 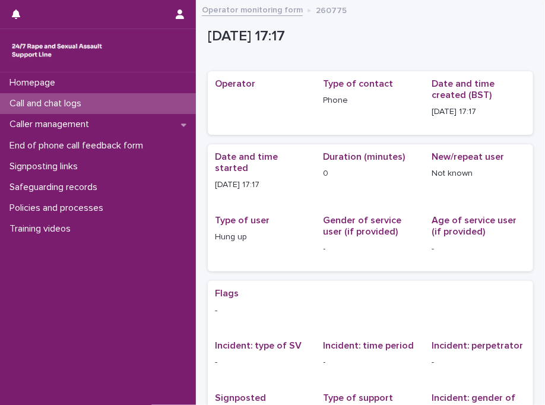 What do you see at coordinates (235, 84) in the screenshot?
I see `span: Operator` at bounding box center [235, 84].